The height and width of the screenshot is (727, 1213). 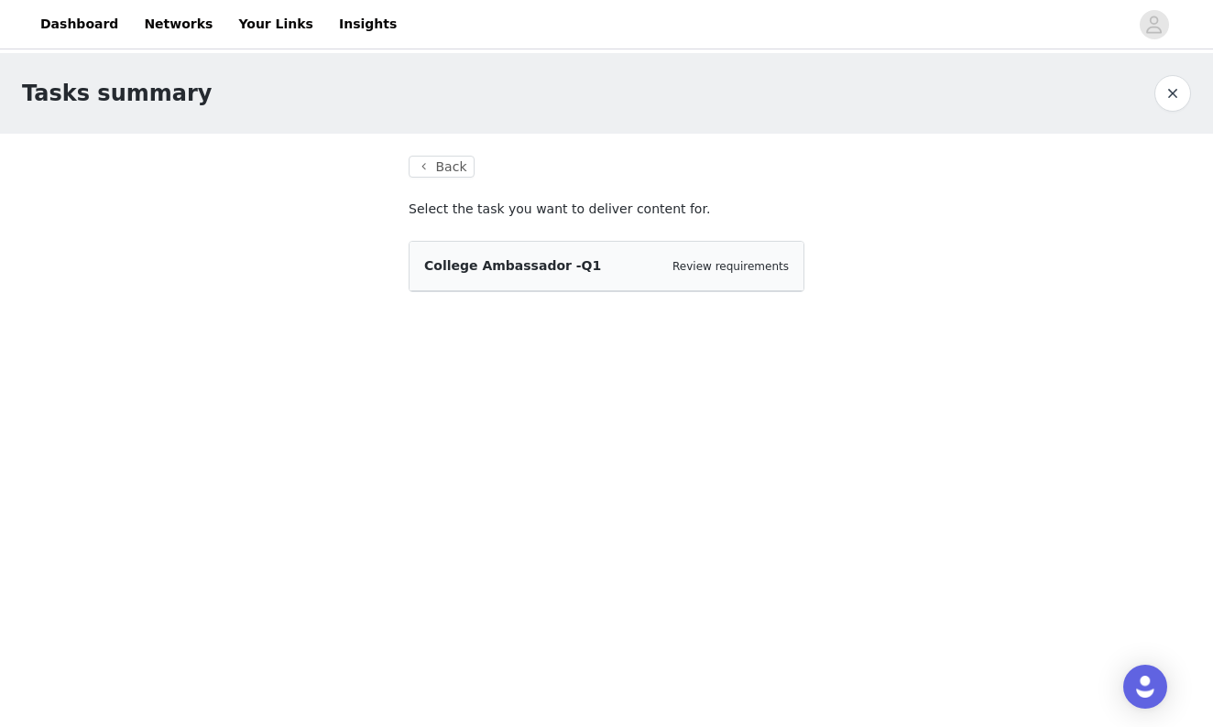 I want to click on p: Select the task you want to deliver content for., so click(x=606, y=209).